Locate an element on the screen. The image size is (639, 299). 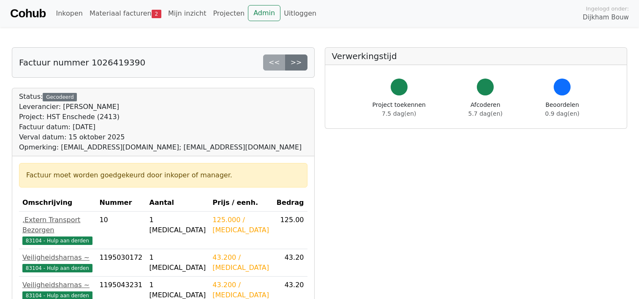
td: 125.00 is located at coordinates (290, 230).